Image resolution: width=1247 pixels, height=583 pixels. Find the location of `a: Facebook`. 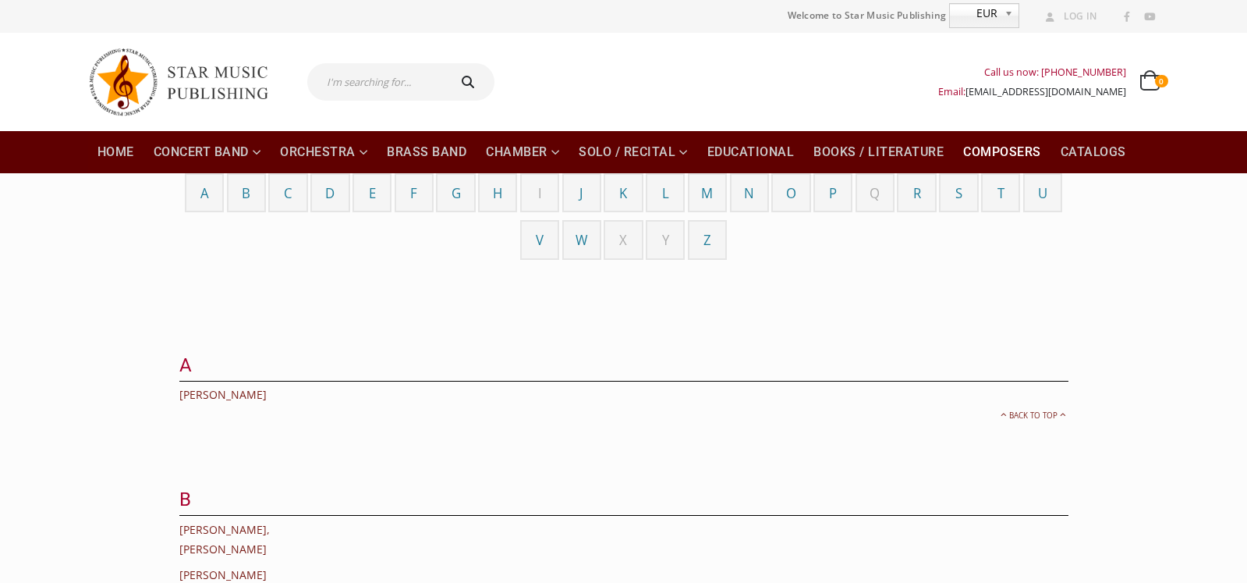

a: Facebook is located at coordinates (1127, 17).